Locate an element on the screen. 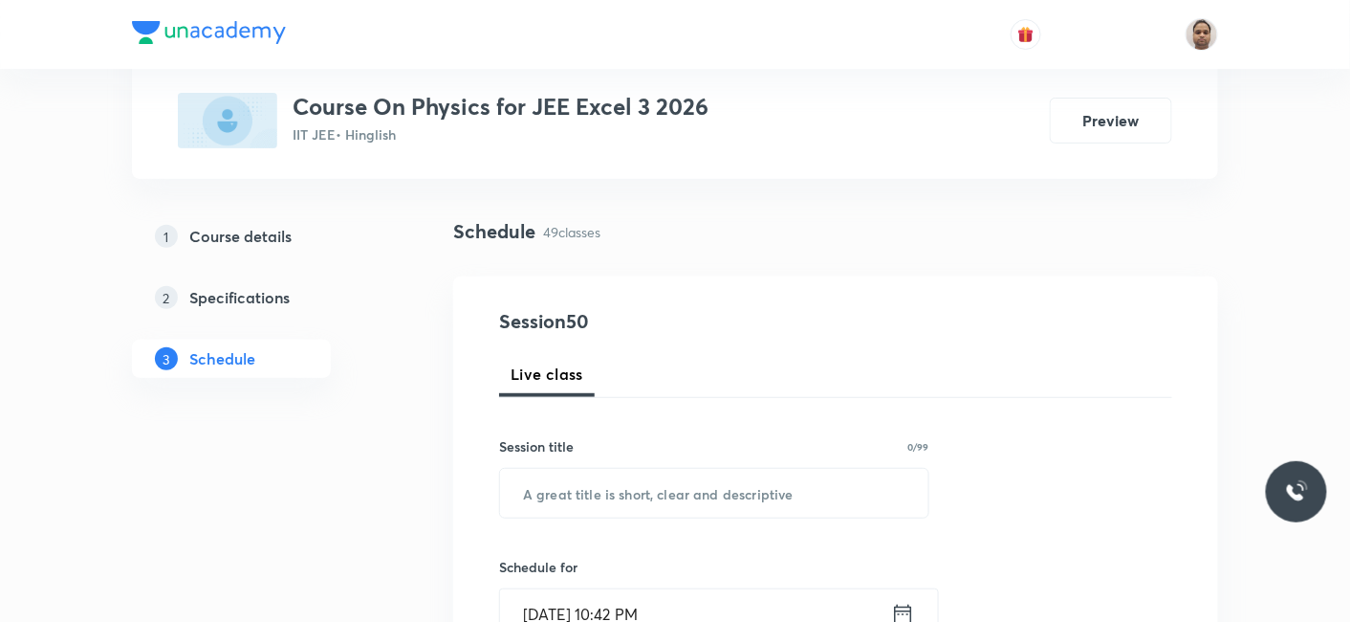 This screenshot has height=622, width=1350. h6: Schedule for is located at coordinates (714, 566).